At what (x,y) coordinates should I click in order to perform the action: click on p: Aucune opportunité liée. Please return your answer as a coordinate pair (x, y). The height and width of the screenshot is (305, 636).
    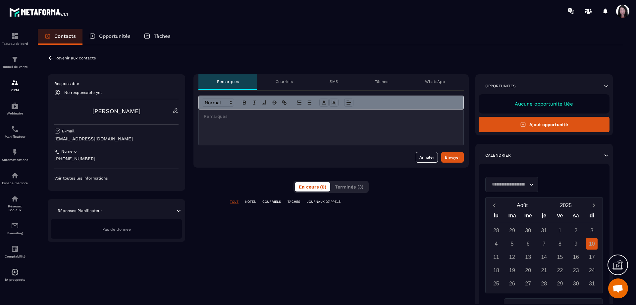
    Looking at the image, I should click on (544, 104).